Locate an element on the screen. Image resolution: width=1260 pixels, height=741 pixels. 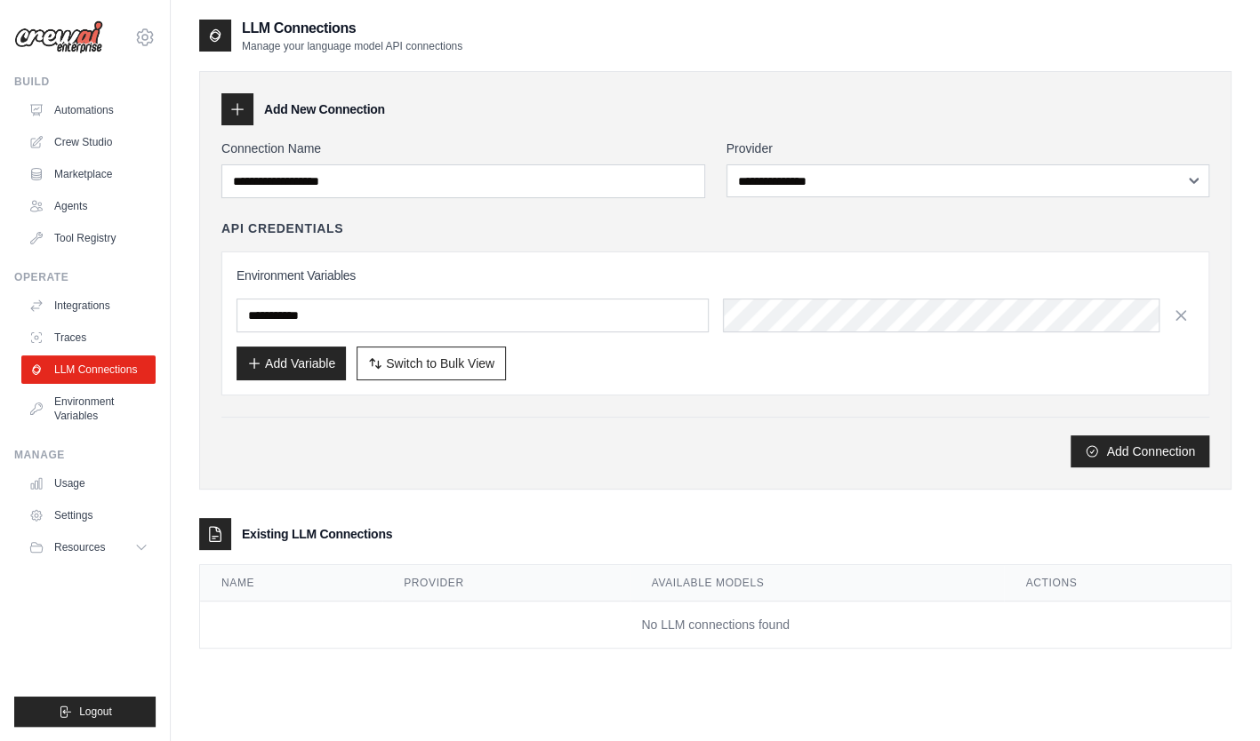
div: Build is located at coordinates (84, 82).